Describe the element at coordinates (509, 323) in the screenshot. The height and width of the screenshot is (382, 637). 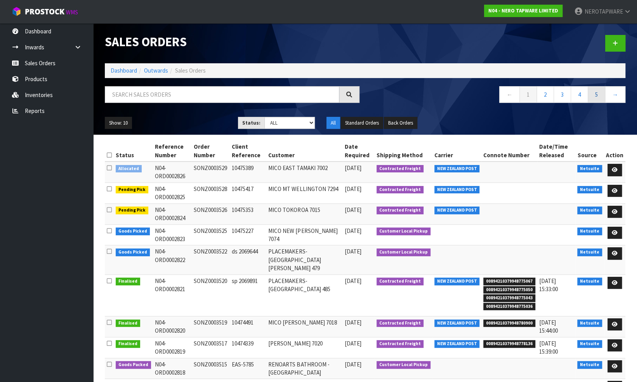
I see `span: 00894210379948780900` at that location.